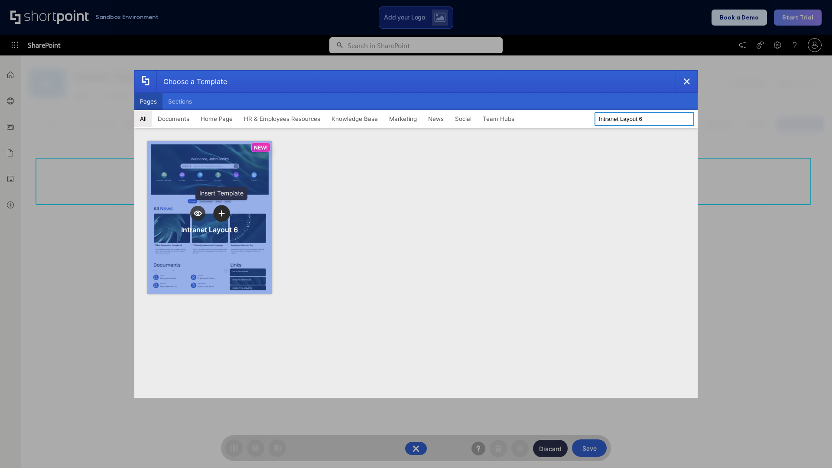 Image resolution: width=832 pixels, height=468 pixels. Describe the element at coordinates (644, 119) in the screenshot. I see `input: Search` at that location.